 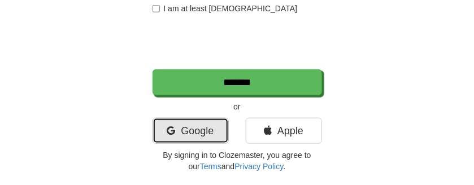 I want to click on a: Privacy Policy, so click(x=259, y=167).